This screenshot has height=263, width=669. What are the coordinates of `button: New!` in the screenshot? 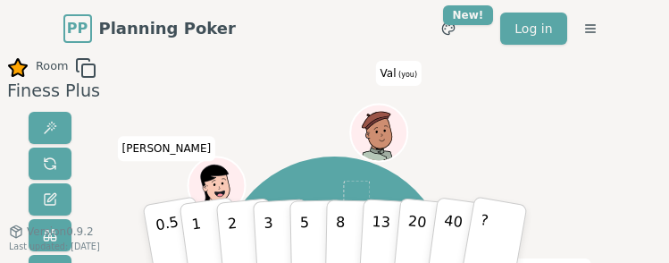 It's located at (448, 29).